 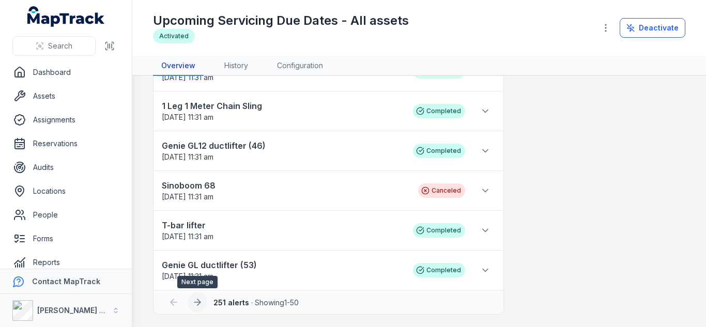 I want to click on a: People, so click(x=66, y=215).